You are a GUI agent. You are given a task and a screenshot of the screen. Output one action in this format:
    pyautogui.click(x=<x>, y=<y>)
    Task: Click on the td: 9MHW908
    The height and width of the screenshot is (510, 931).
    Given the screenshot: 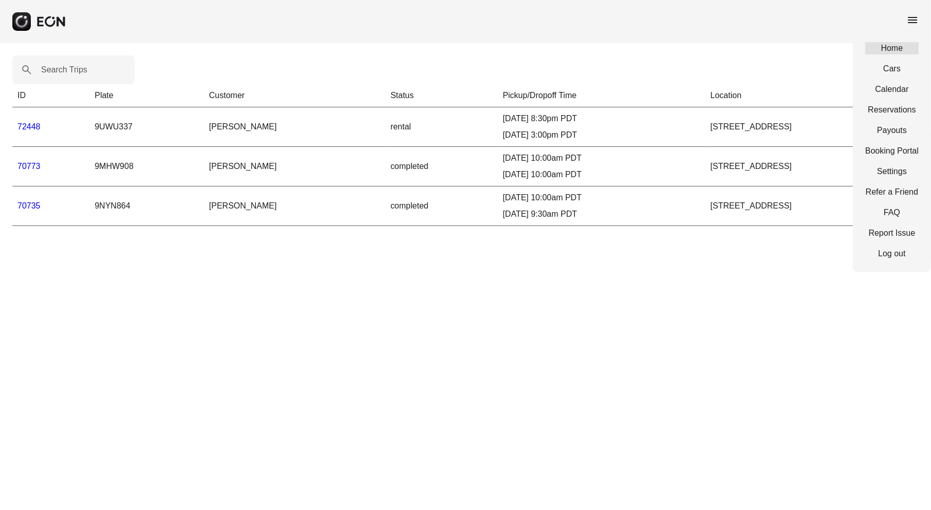 What is the action you would take?
    pyautogui.click(x=146, y=166)
    